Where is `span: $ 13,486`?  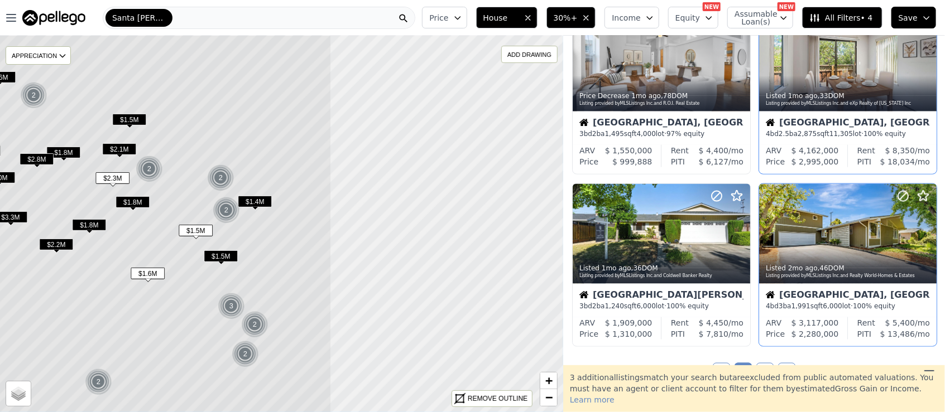 span: $ 13,486 is located at coordinates (897, 334).